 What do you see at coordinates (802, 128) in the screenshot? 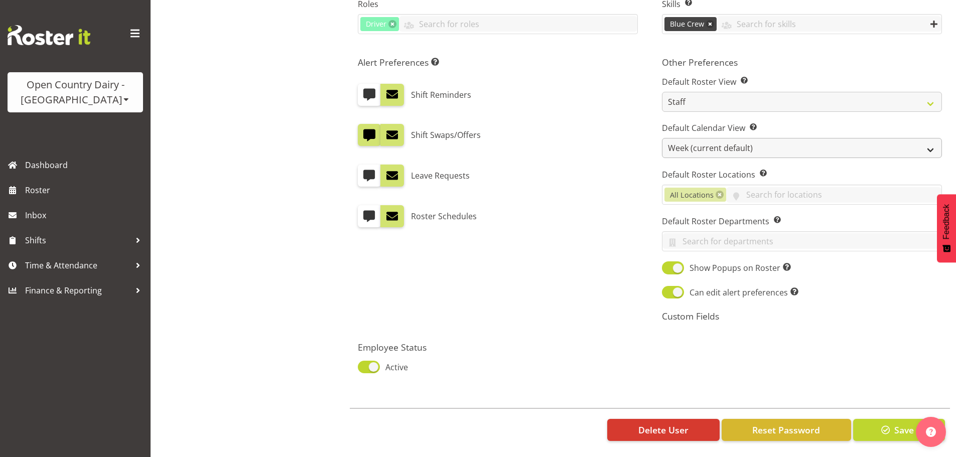
I see `label: Default Calendar View` at bounding box center [802, 128].